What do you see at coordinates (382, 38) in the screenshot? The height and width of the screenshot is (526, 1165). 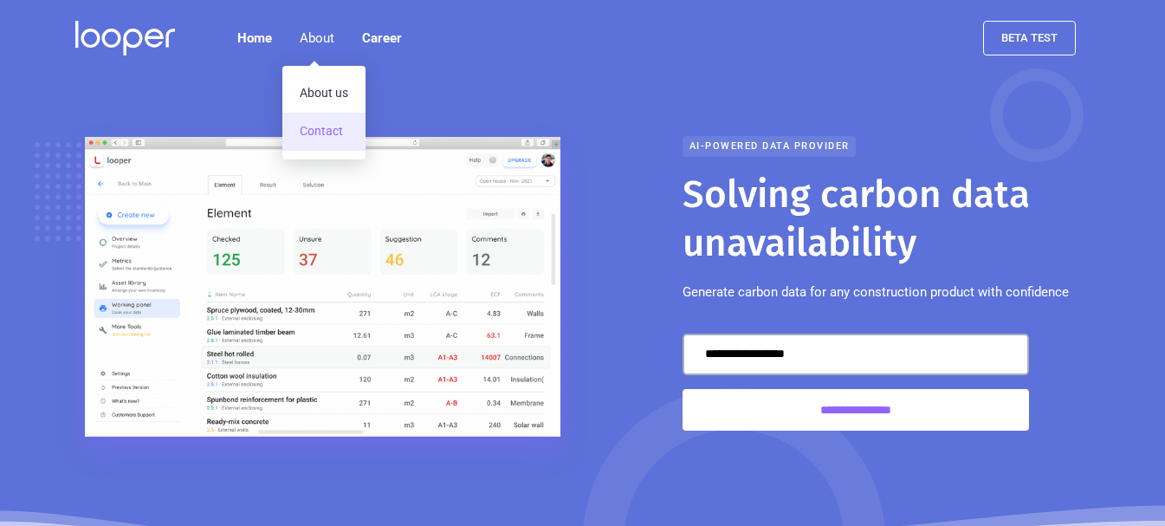 I see `a: Career` at bounding box center [382, 38].